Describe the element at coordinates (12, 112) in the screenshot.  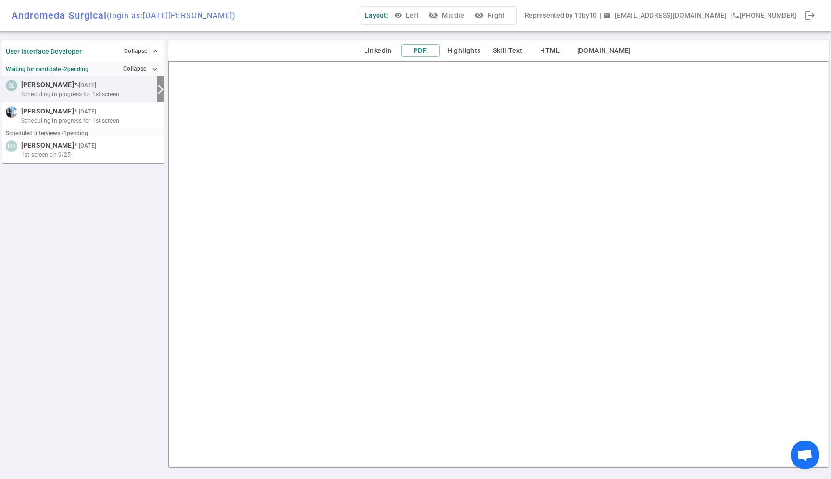
I see `img: c71242d41979be291fd4fc4e6bf8b5af` at that location.